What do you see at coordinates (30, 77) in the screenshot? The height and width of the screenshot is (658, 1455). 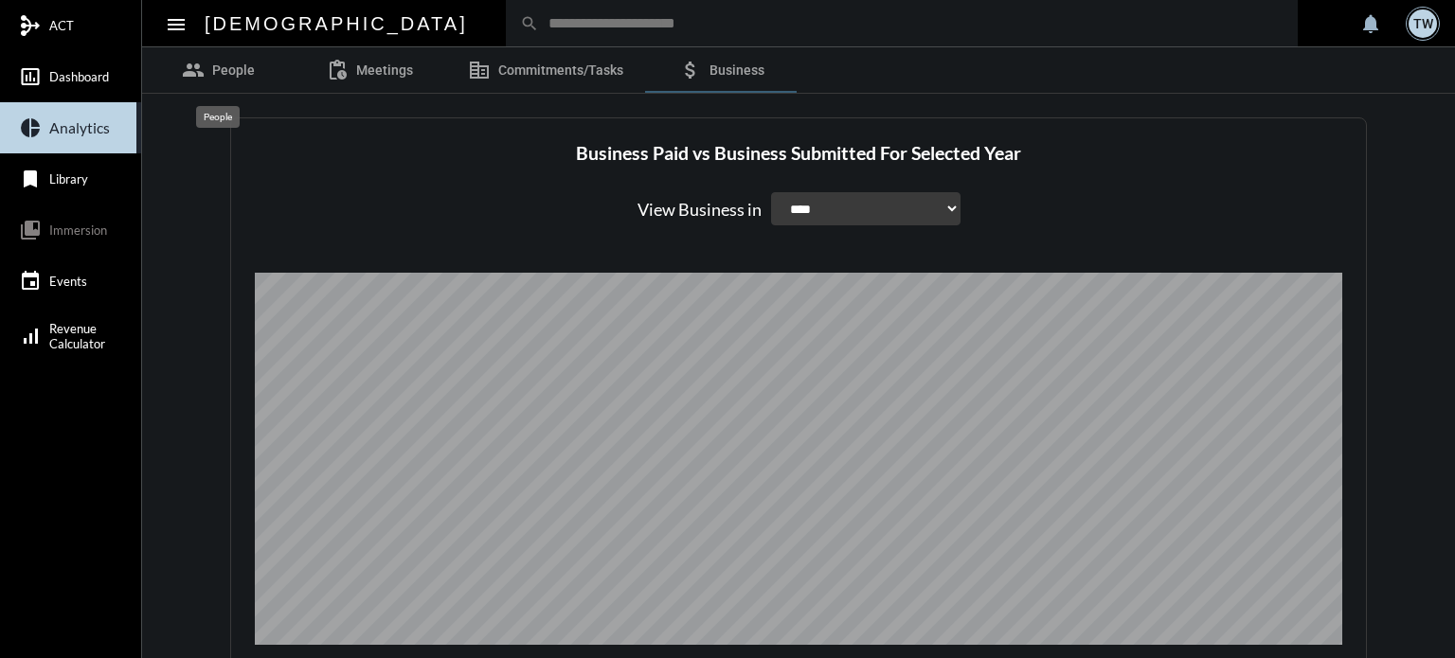 I see `mat-icon: insert_chart_outlined` at bounding box center [30, 77].